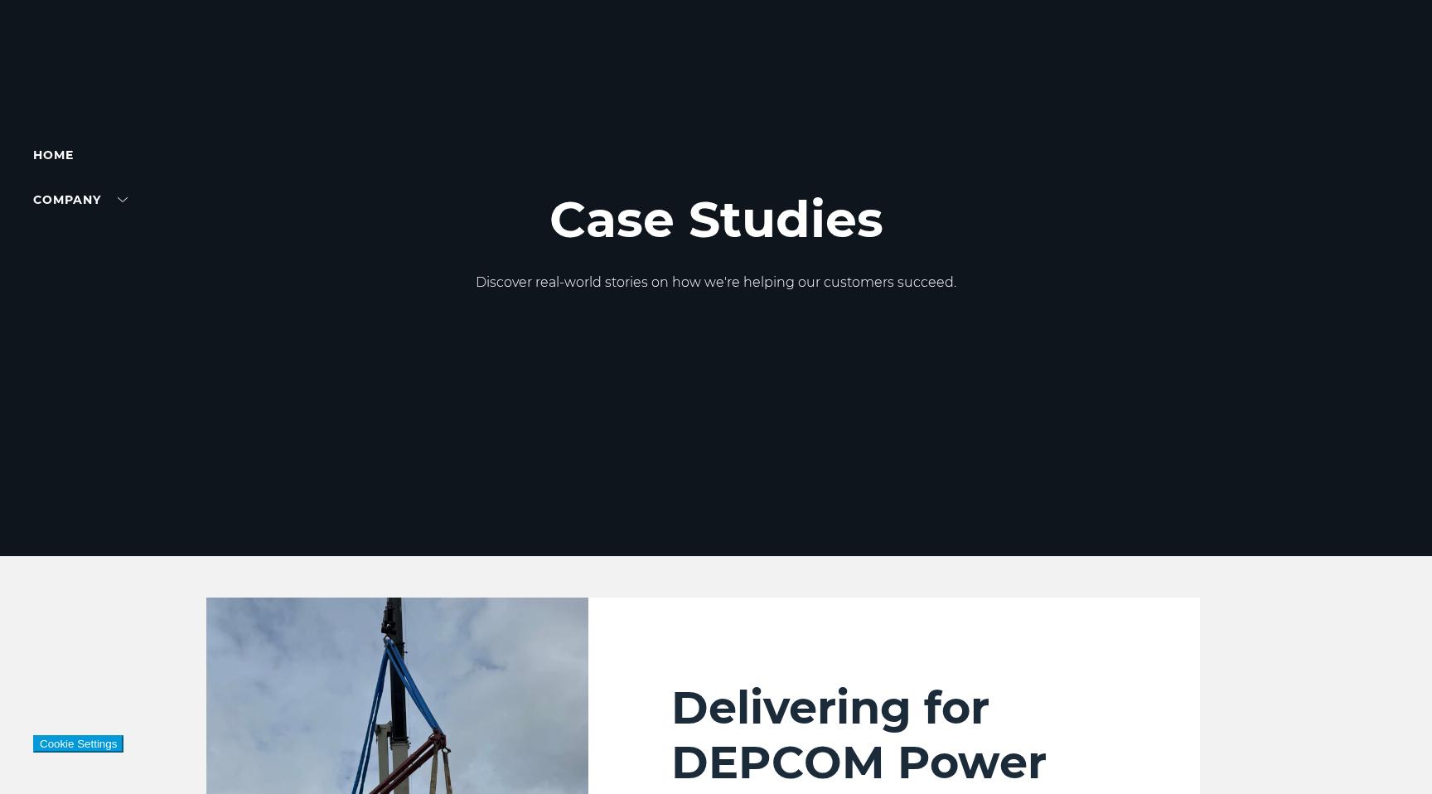 The height and width of the screenshot is (794, 1432). Describe the element at coordinates (80, 200) in the screenshot. I see `a: Company` at that location.